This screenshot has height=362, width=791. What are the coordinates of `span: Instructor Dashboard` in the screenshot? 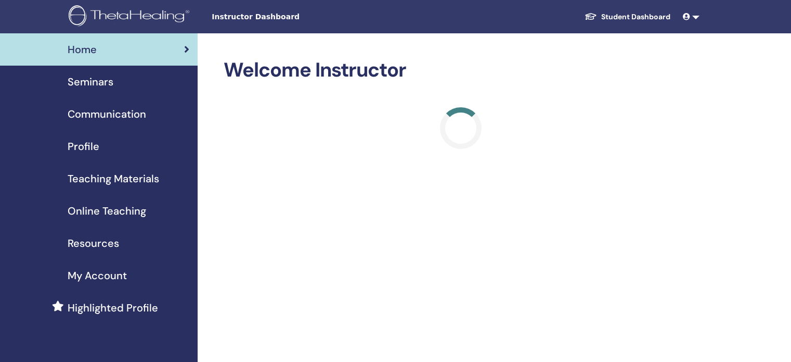 It's located at (290, 17).